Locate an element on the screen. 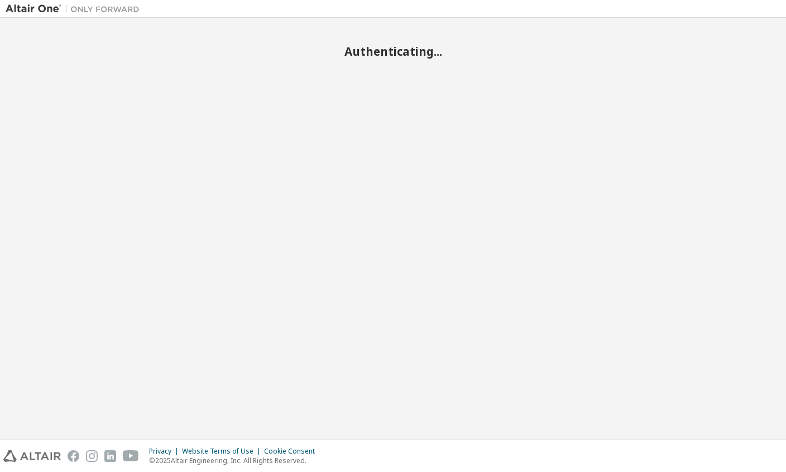 The height and width of the screenshot is (472, 786). p: © 2025 Altair Engineering, Inc. All Rights Reserved. is located at coordinates (235, 461).